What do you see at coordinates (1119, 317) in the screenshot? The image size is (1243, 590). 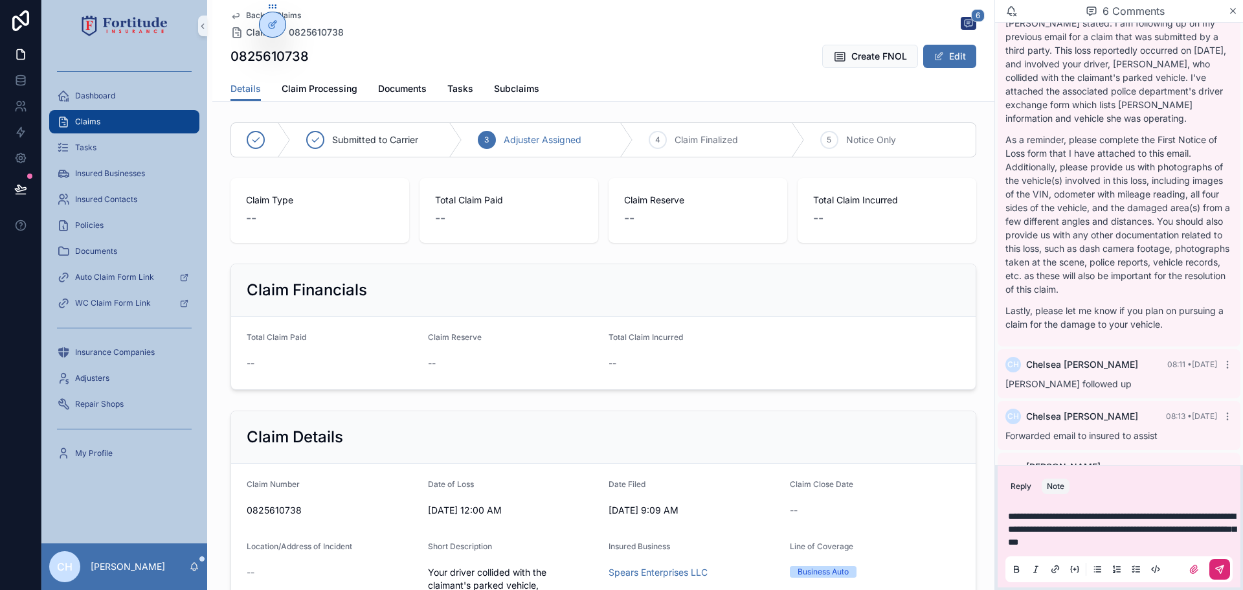 I see `p: Lastly, please let me know if you plan on pursuing a claim for the damage to your vehicle.` at bounding box center [1119, 317].